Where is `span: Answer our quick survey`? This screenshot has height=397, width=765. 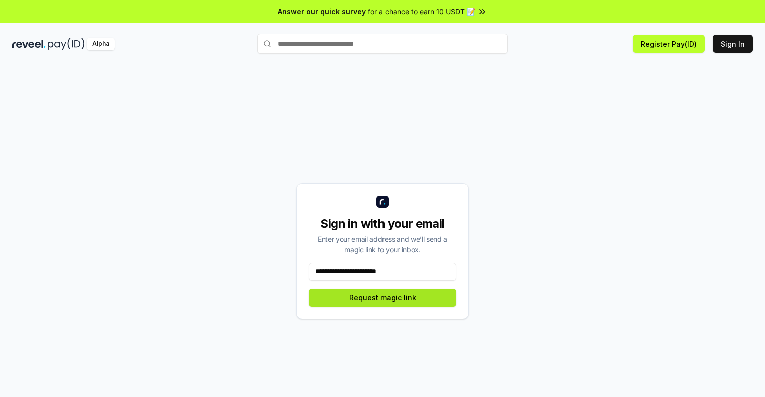
span: Answer our quick survey is located at coordinates (322, 11).